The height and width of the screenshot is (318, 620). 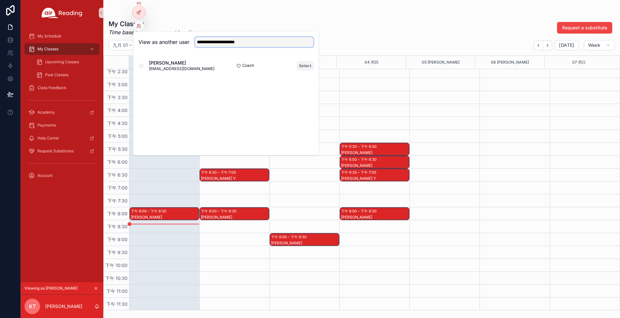 I want to click on span: Payments, so click(x=47, y=125).